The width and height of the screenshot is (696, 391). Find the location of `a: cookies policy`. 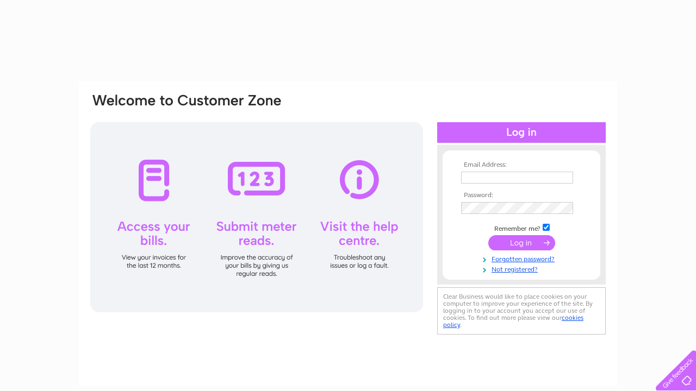

a: cookies policy is located at coordinates (513, 321).